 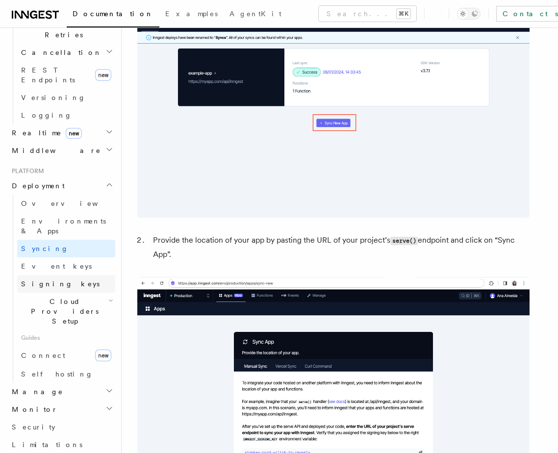 What do you see at coordinates (47, 115) in the screenshot?
I see `span: Logging` at bounding box center [47, 115].